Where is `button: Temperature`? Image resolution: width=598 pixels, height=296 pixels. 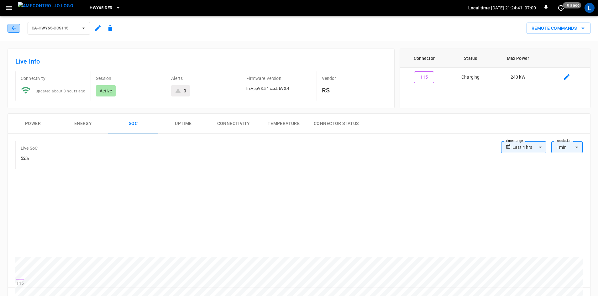 button: Temperature is located at coordinates (284, 124).